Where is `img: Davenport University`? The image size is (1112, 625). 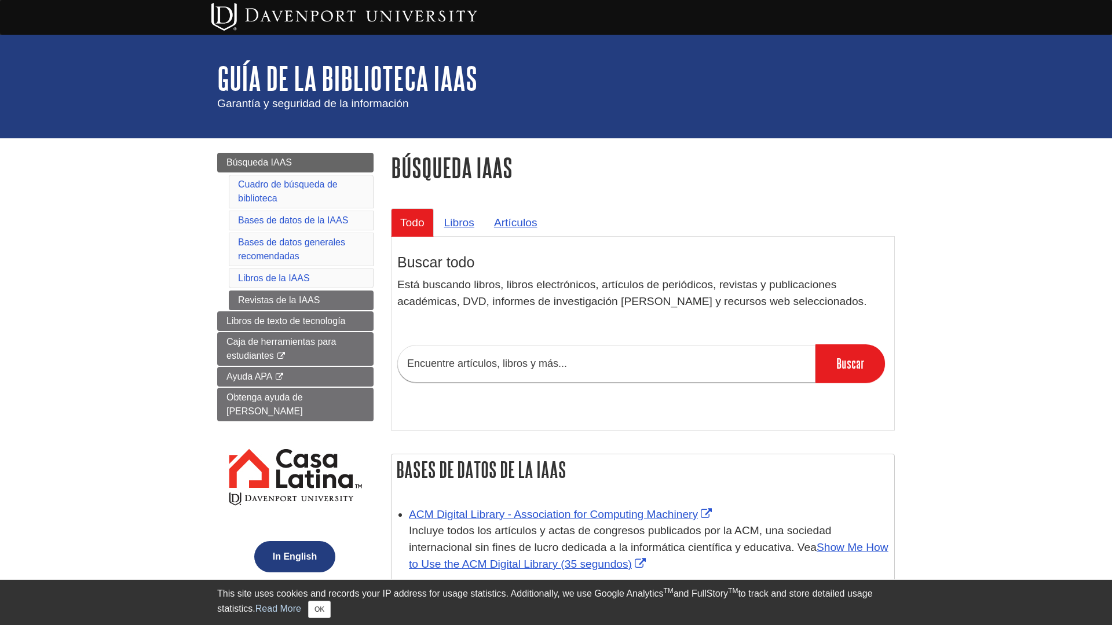
img: Davenport University is located at coordinates (344, 17).